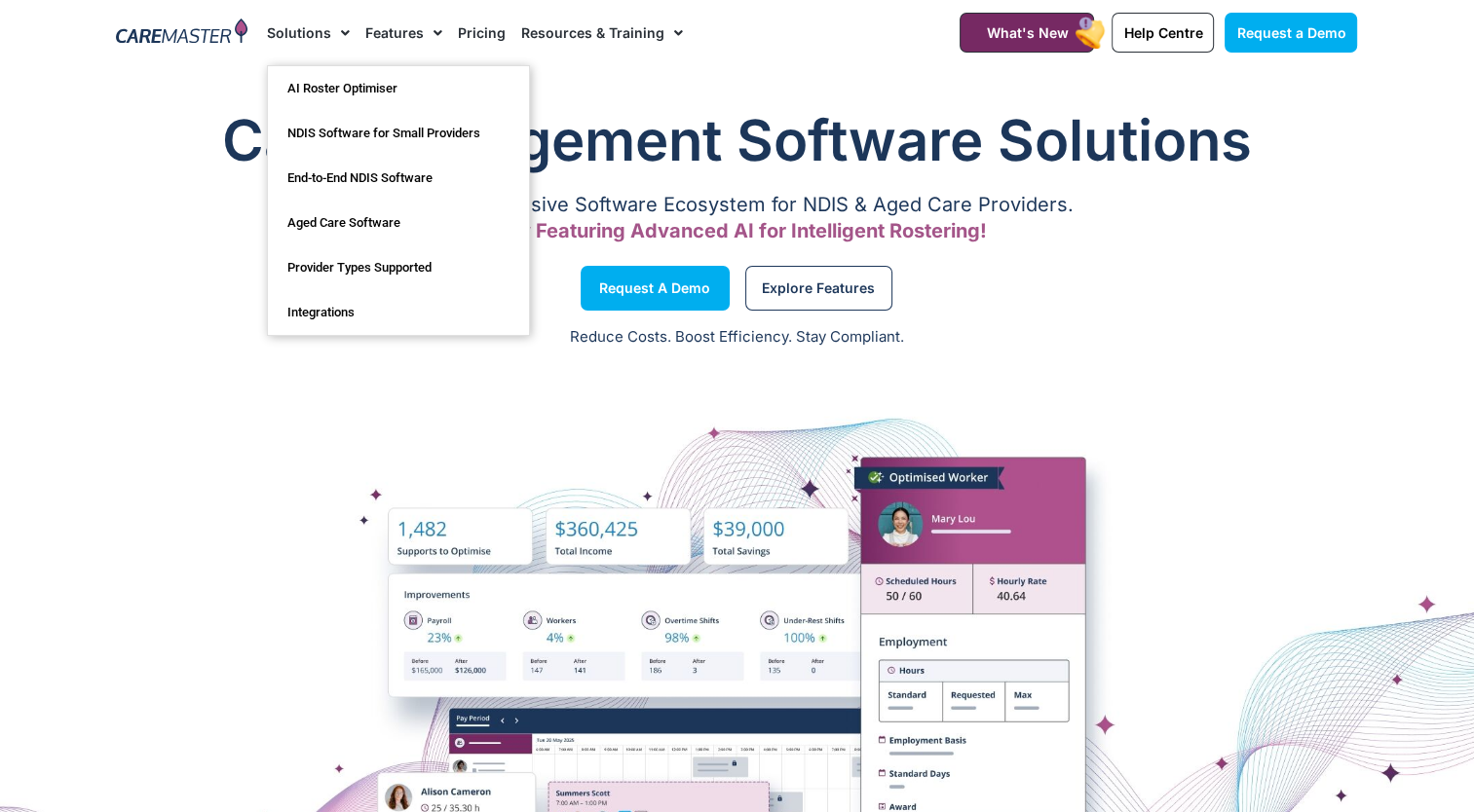 This screenshot has width=1474, height=812. What do you see at coordinates (399, 88) in the screenshot?
I see `a: AI Roster Optimiser` at bounding box center [399, 88].